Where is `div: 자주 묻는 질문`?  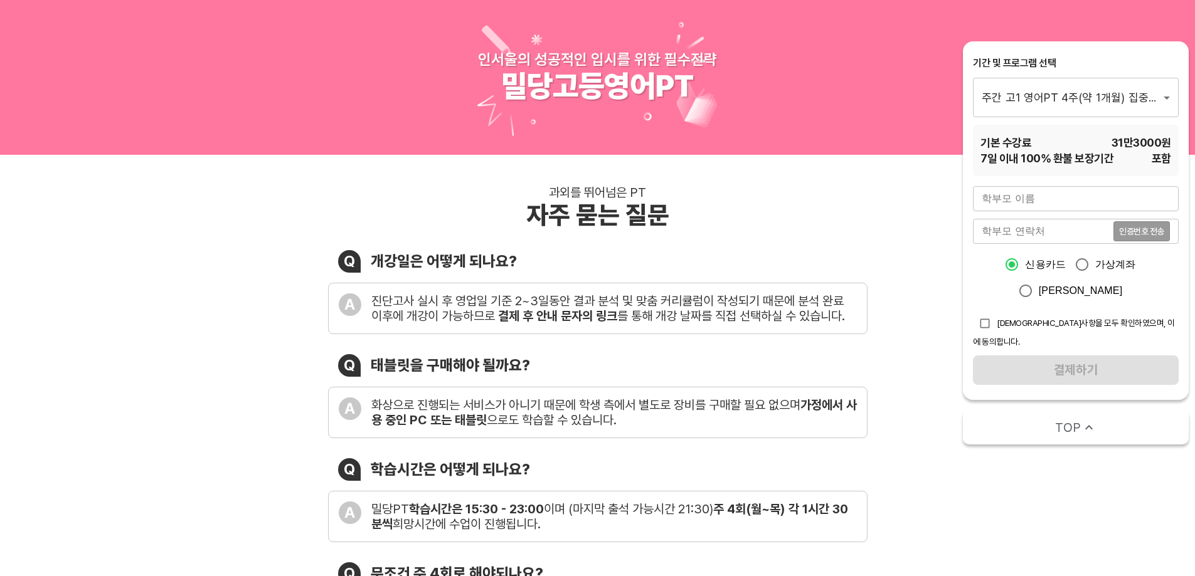
div: 자주 묻는 질문 is located at coordinates (598, 215).